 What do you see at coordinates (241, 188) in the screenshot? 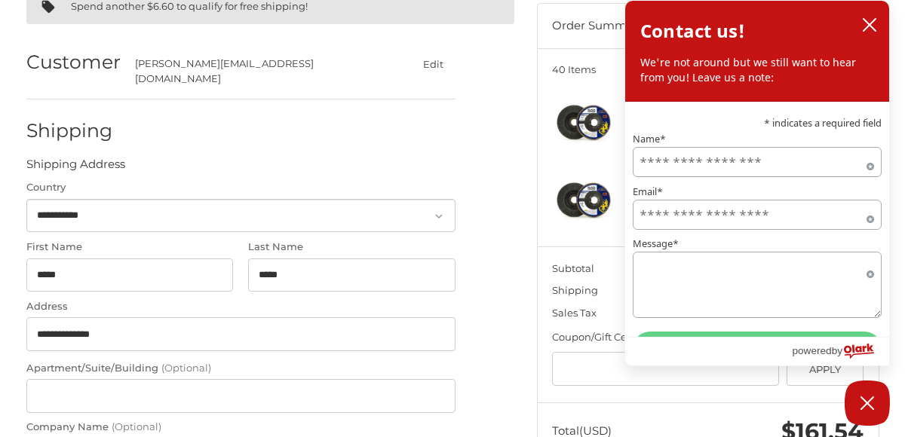
I see `label: Country` at bounding box center [241, 188].